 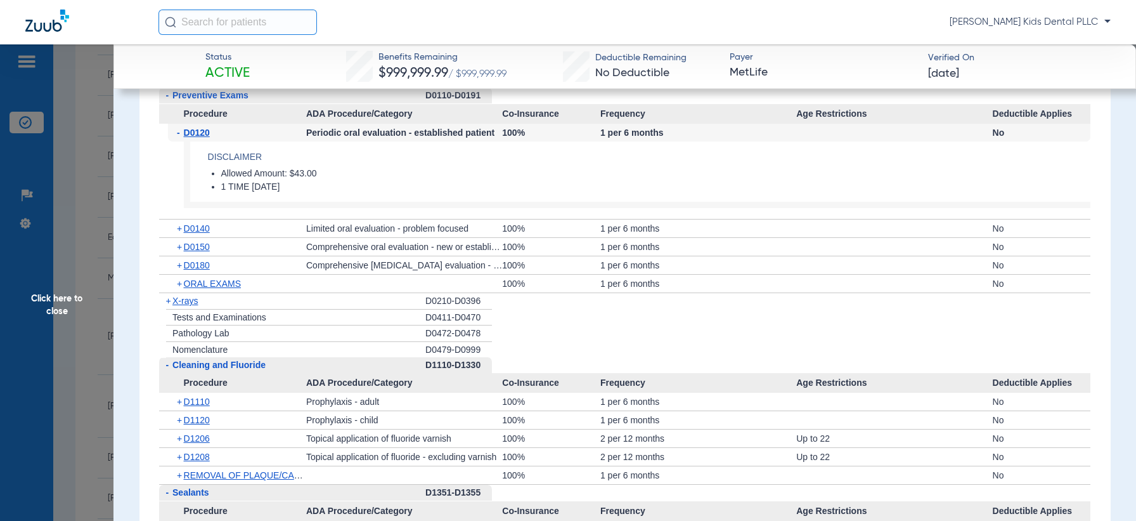 What do you see at coordinates (211, 95) in the screenshot?
I see `span: Preventive Exams` at bounding box center [211, 95].